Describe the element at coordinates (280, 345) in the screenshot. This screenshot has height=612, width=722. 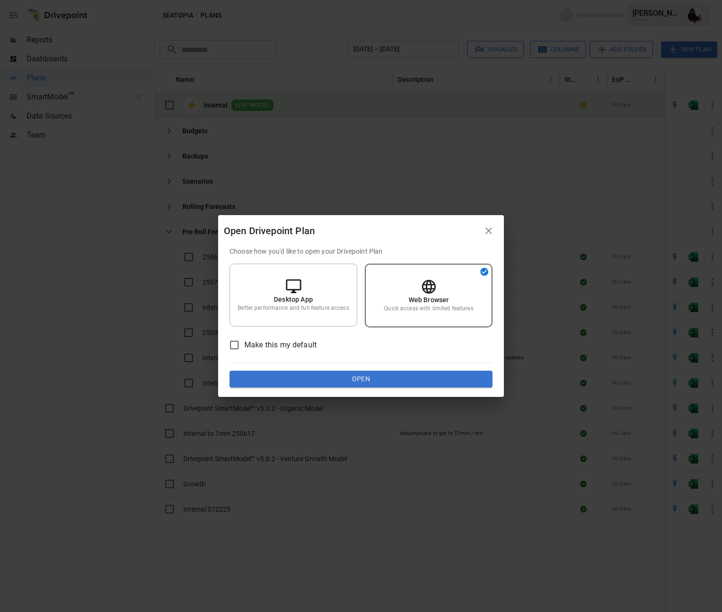
I see `span: Make this my default` at that location.